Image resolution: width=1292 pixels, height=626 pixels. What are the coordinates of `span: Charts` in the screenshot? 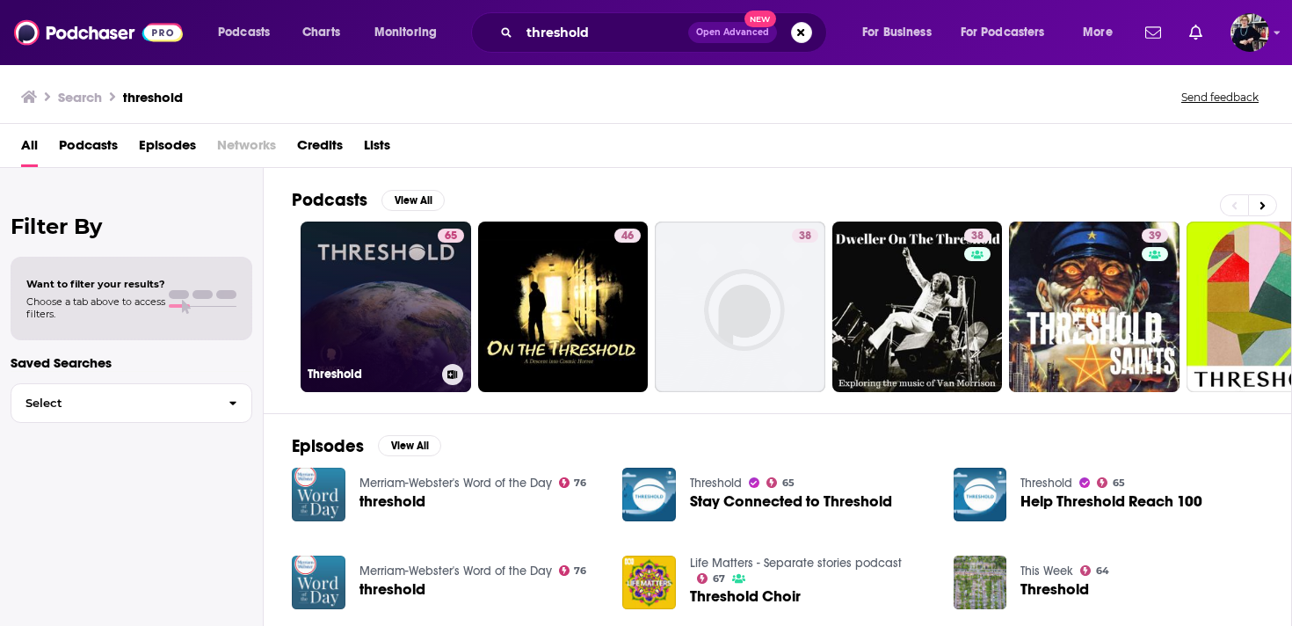 It's located at (321, 33).